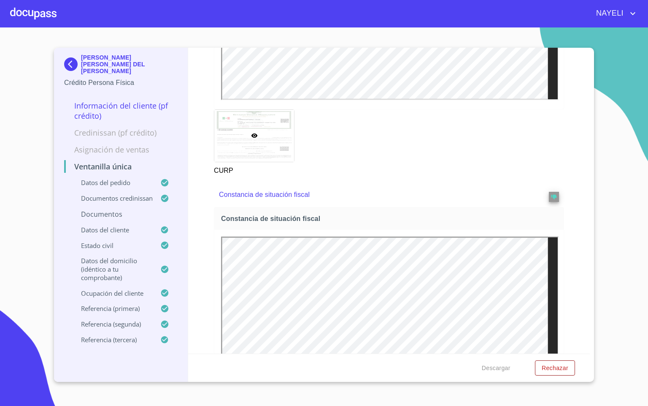  Describe the element at coordinates (555, 368) in the screenshot. I see `button: Rechazar` at that location.